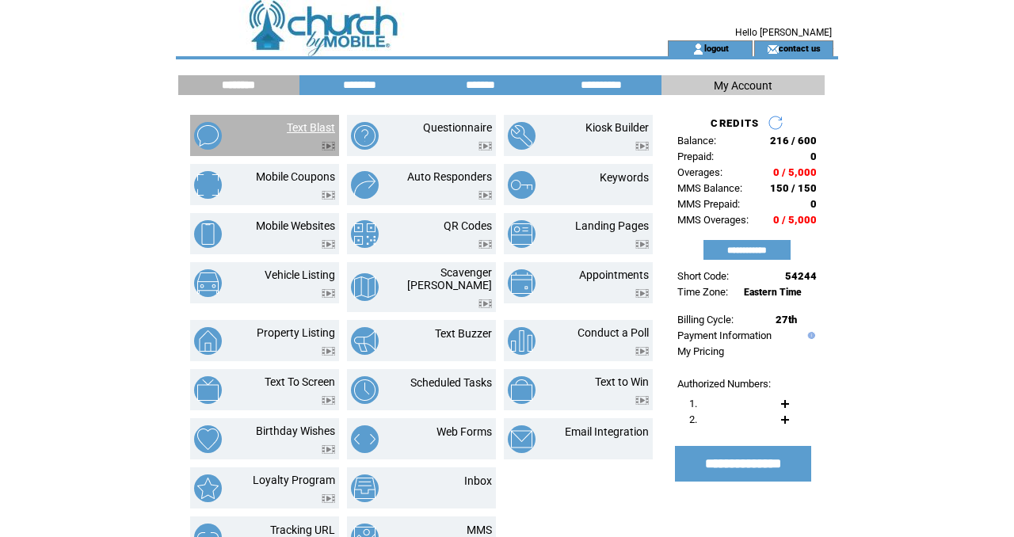 The height and width of the screenshot is (537, 1014). What do you see at coordinates (464, 432) in the screenshot?
I see `a: Web Forms` at bounding box center [464, 432].